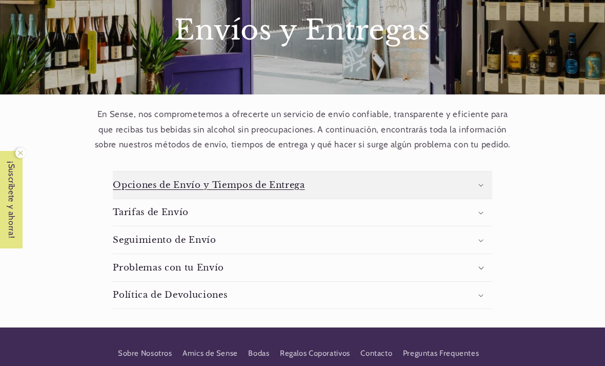  Describe the element at coordinates (302, 267) in the screenshot. I see `summary: Problemas con tu Envío` at that location.